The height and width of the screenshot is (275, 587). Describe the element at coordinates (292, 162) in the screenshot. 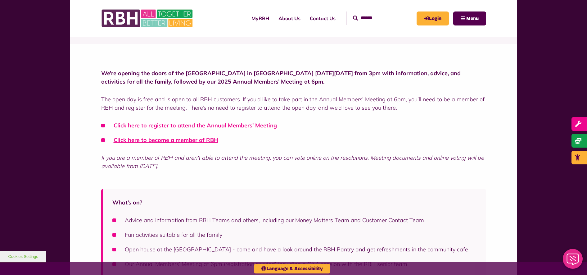

I see `em: If you are a member of RBH and aren't able to attend the meeting, you can vote online on the reso...` at that location.